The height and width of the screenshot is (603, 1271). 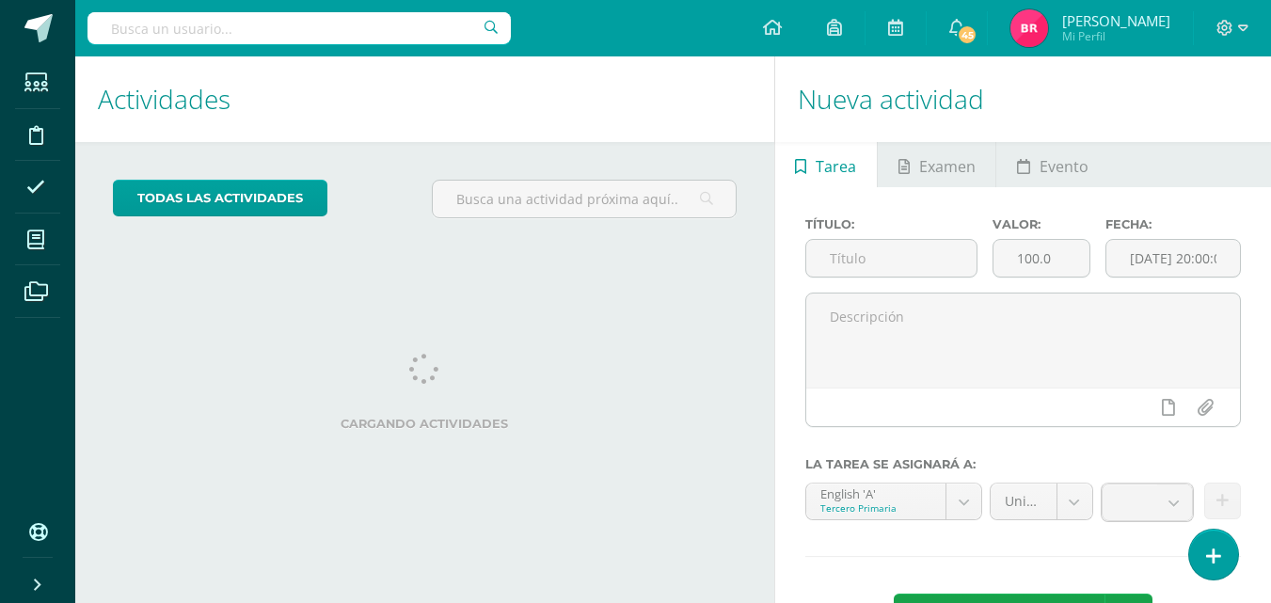 What do you see at coordinates (894, 501) in the screenshot?
I see `a: English 'A'Tercero Primaria` at bounding box center [894, 501].